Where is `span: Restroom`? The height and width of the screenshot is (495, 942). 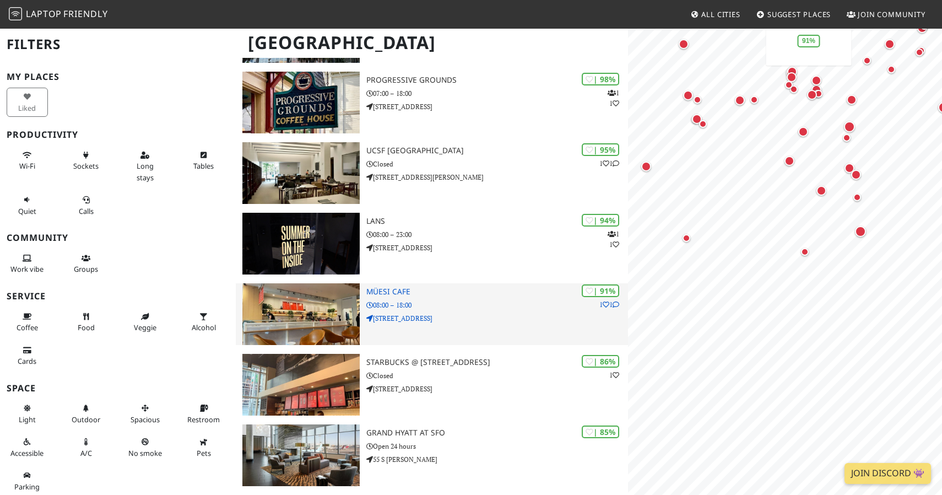 span: Restroom is located at coordinates (203, 419).